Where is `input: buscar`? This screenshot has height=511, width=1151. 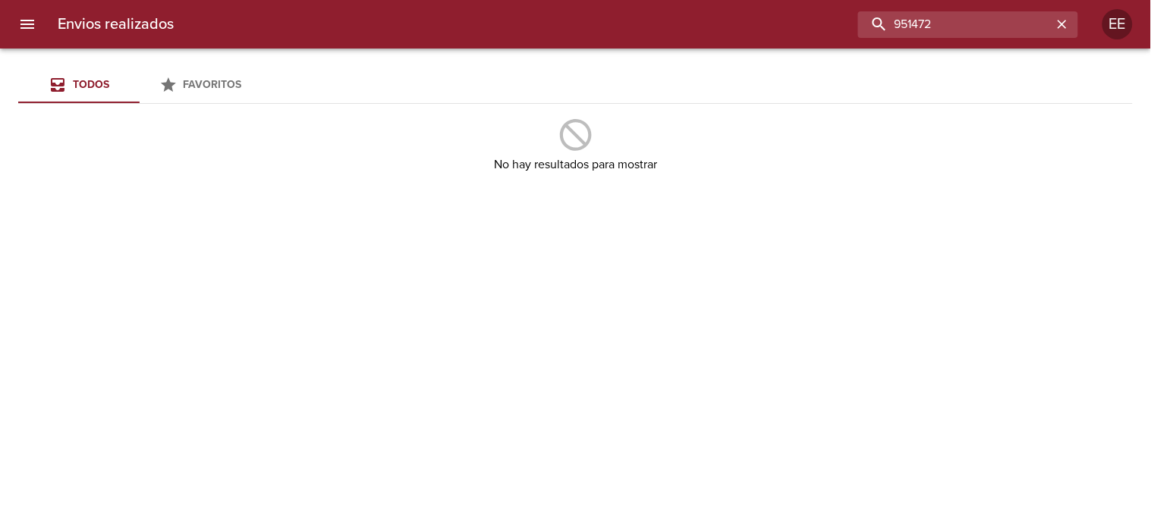
input: buscar is located at coordinates (955, 24).